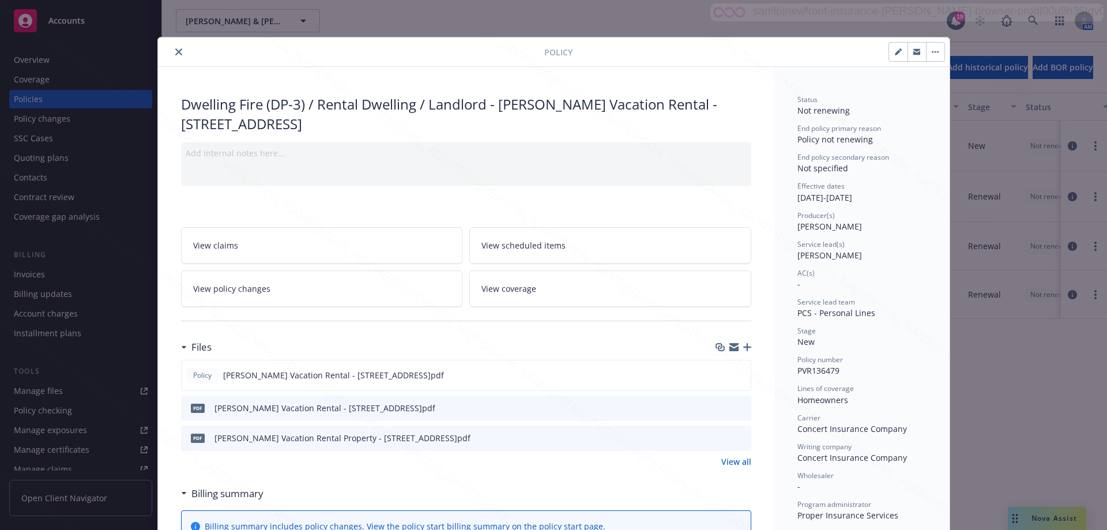  I want to click on span: Program administrator, so click(835, 504).